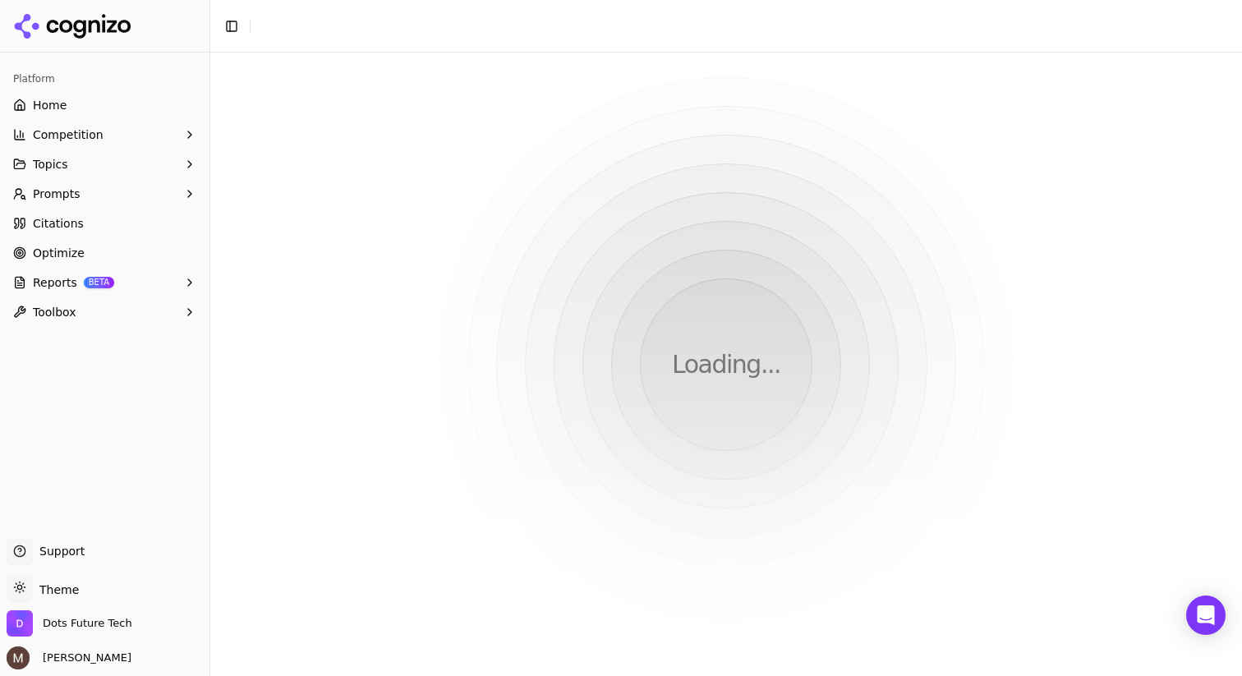  Describe the element at coordinates (104, 312) in the screenshot. I see `button: Toolbox` at that location.